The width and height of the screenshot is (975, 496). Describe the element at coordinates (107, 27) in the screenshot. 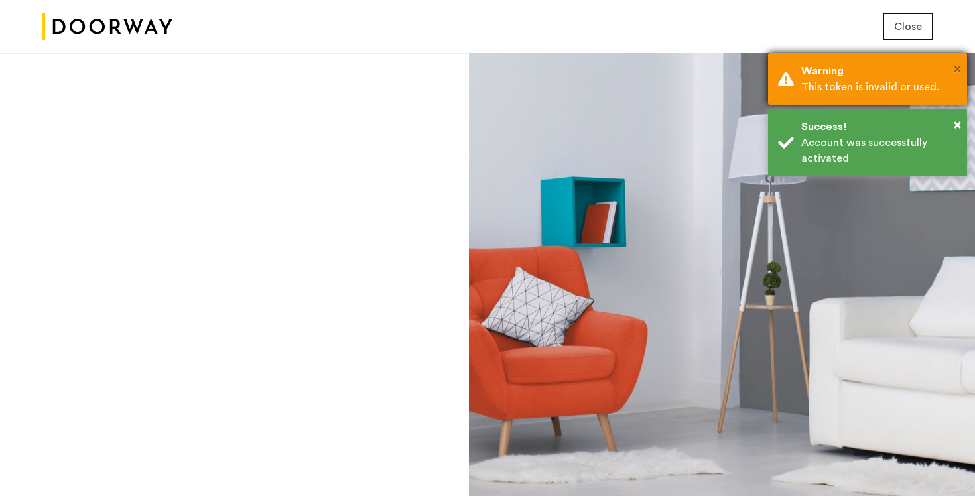

I see `img: logo` at that location.